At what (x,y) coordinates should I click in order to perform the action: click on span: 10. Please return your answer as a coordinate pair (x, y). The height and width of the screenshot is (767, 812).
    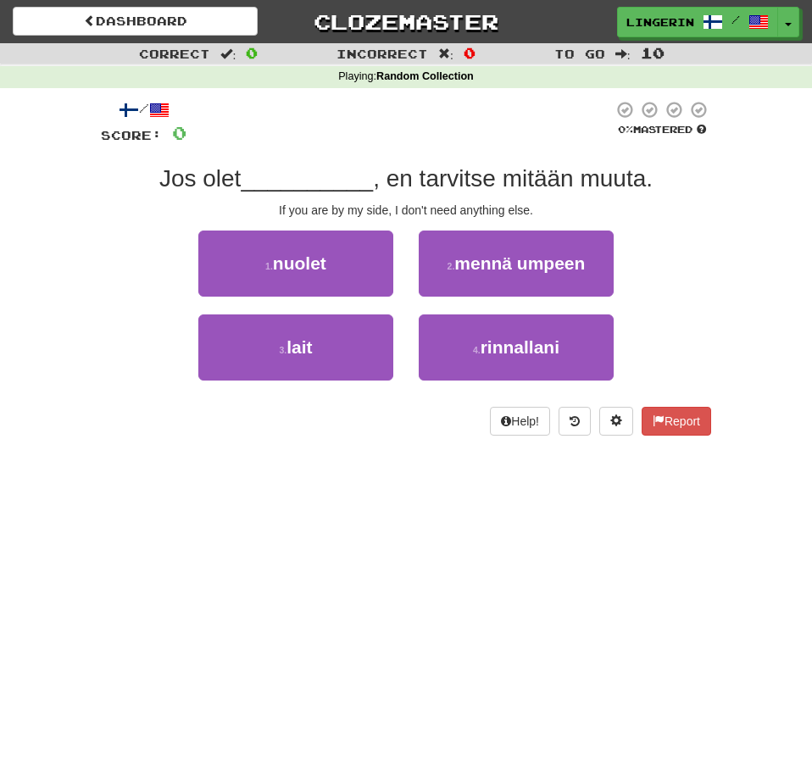
    Looking at the image, I should click on (653, 53).